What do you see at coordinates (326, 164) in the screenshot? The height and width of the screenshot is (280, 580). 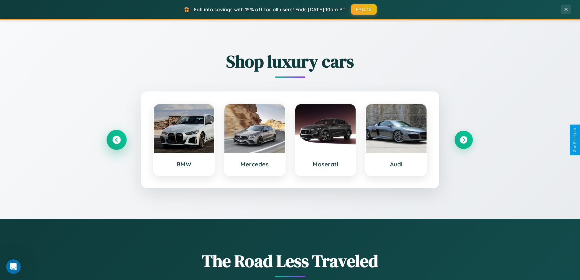 I see `h3: Maserati` at bounding box center [326, 164].